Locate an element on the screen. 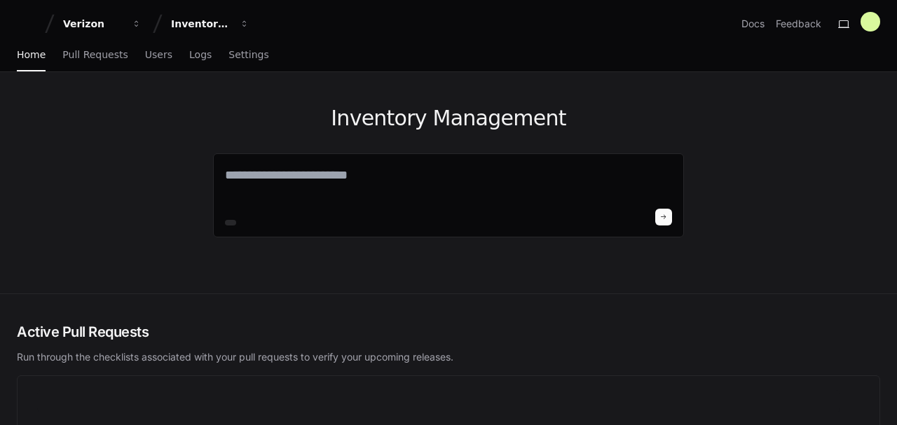  p: Run through the checklists associated with your pull requests to verify your upcoming releases. is located at coordinates (449, 357).